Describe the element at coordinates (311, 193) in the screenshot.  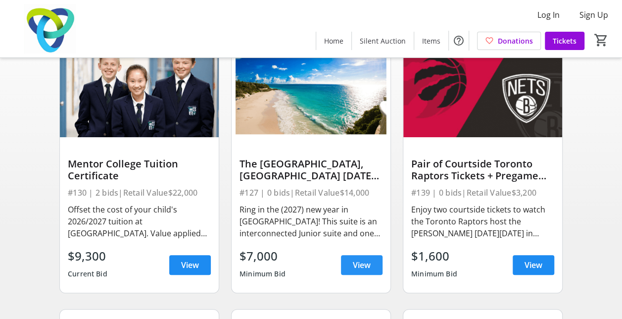
I see `div: #127 | 0 bids | Retail Value $14,000` at that location.